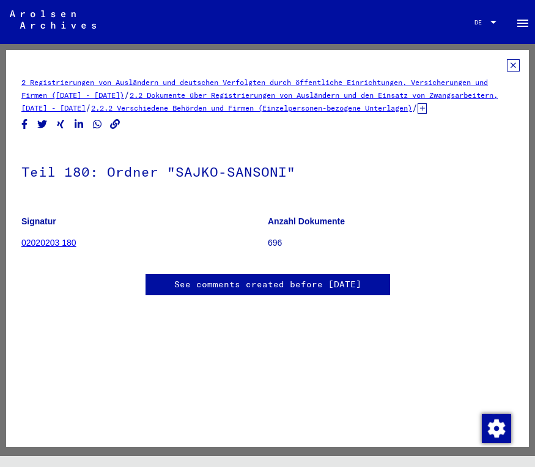 The width and height of the screenshot is (535, 467). Describe the element at coordinates (24, 124) in the screenshot. I see `button: Share on Facebook` at that location.